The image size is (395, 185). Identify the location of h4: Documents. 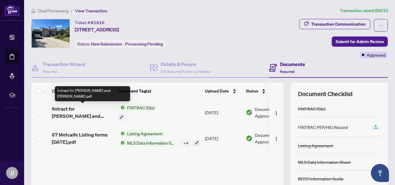
(292, 64).